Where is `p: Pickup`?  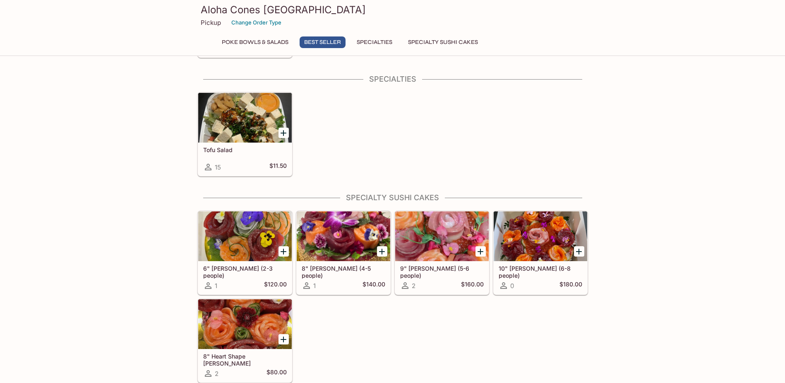 p: Pickup is located at coordinates (211, 22).